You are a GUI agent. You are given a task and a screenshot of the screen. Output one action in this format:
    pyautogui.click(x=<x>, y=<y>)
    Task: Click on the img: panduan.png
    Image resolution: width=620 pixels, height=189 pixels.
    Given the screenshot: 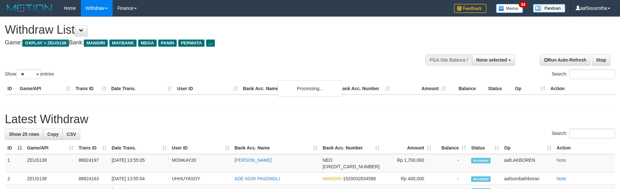 What is the action you would take?
    pyautogui.click(x=549, y=8)
    